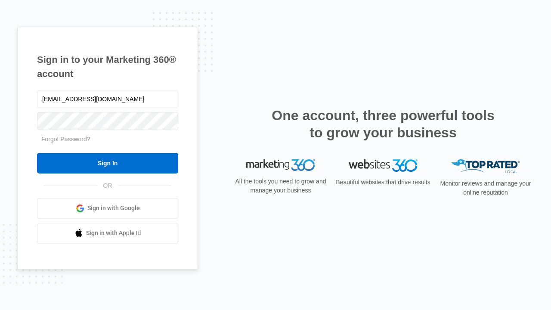  I want to click on img: Top Rated Local, so click(485, 166).